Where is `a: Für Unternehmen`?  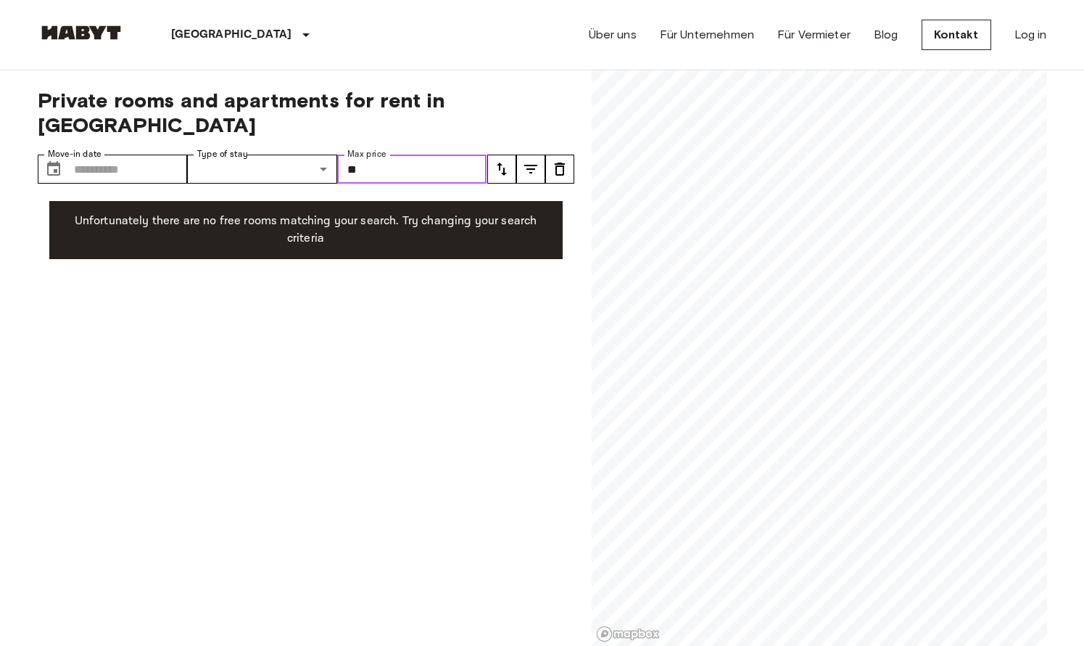
a: Für Unternehmen is located at coordinates (707, 35).